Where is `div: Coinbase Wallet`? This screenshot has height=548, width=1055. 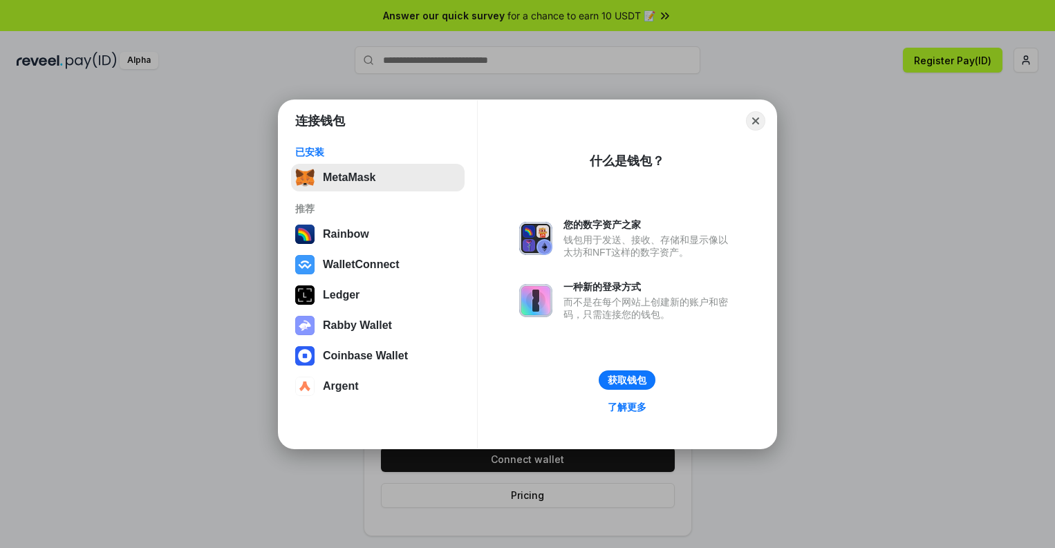
div: Coinbase Wallet is located at coordinates (365, 356).